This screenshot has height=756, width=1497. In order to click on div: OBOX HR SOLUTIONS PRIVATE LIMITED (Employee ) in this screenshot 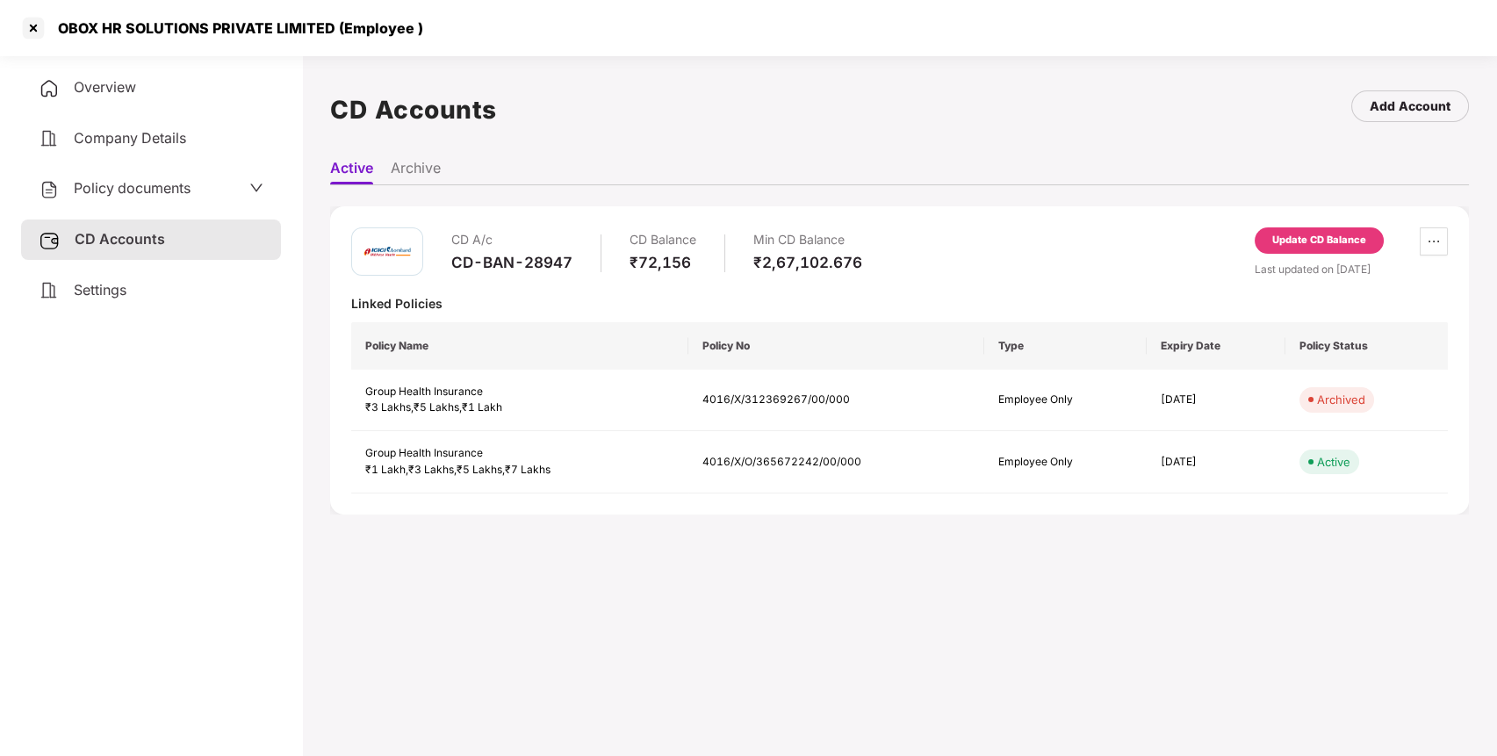, I will do `click(235, 28)`.